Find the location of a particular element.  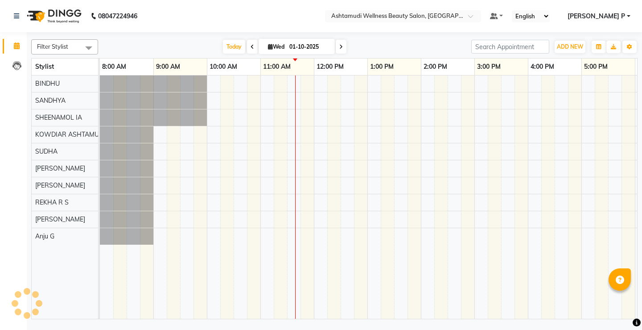

span: REKHA R S is located at coordinates (52, 202).